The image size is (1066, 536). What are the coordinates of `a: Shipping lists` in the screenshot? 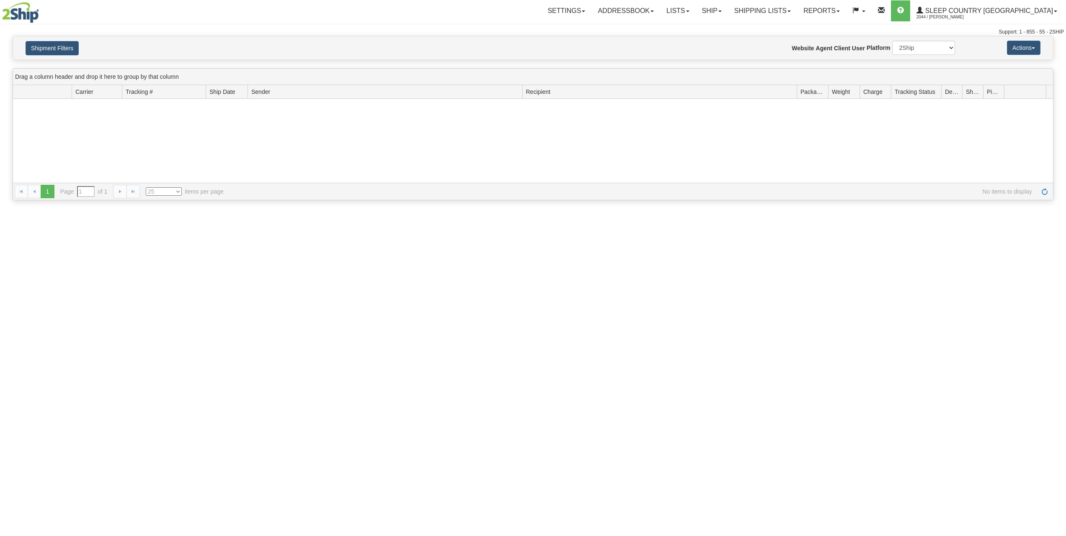 It's located at (762, 11).